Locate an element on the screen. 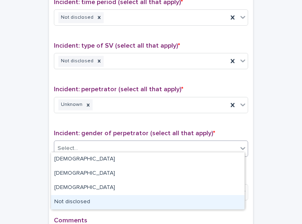 Image resolution: width=302 pixels, height=224 pixels. div: Unknown is located at coordinates (71, 105).